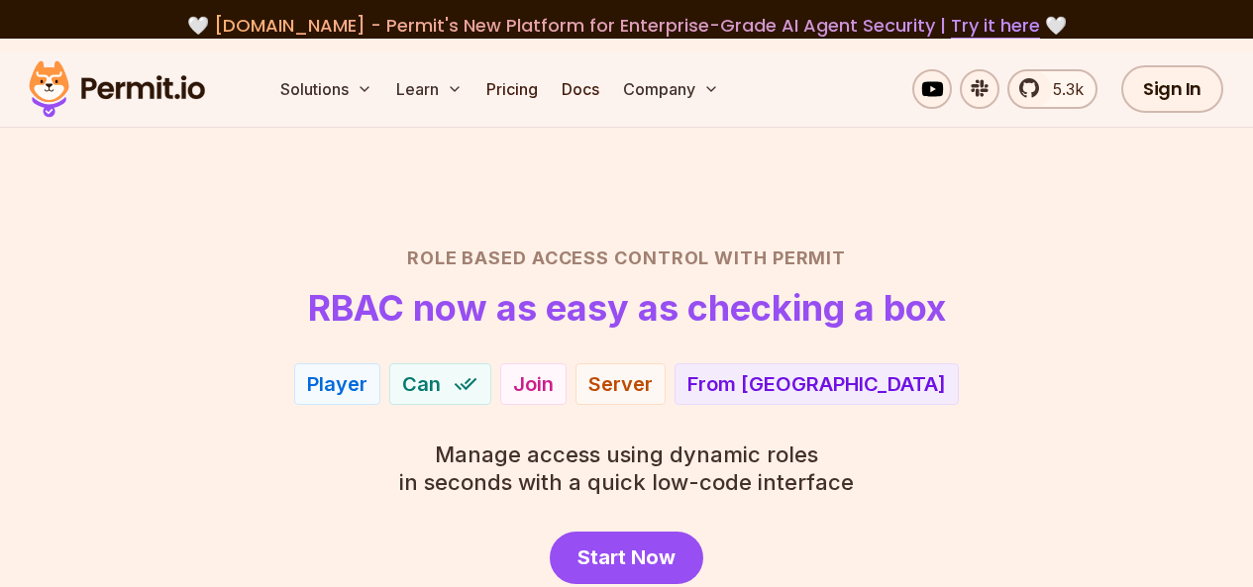 The width and height of the screenshot is (1253, 587). Describe the element at coordinates (1052, 89) in the screenshot. I see `a: 5.3k` at that location.